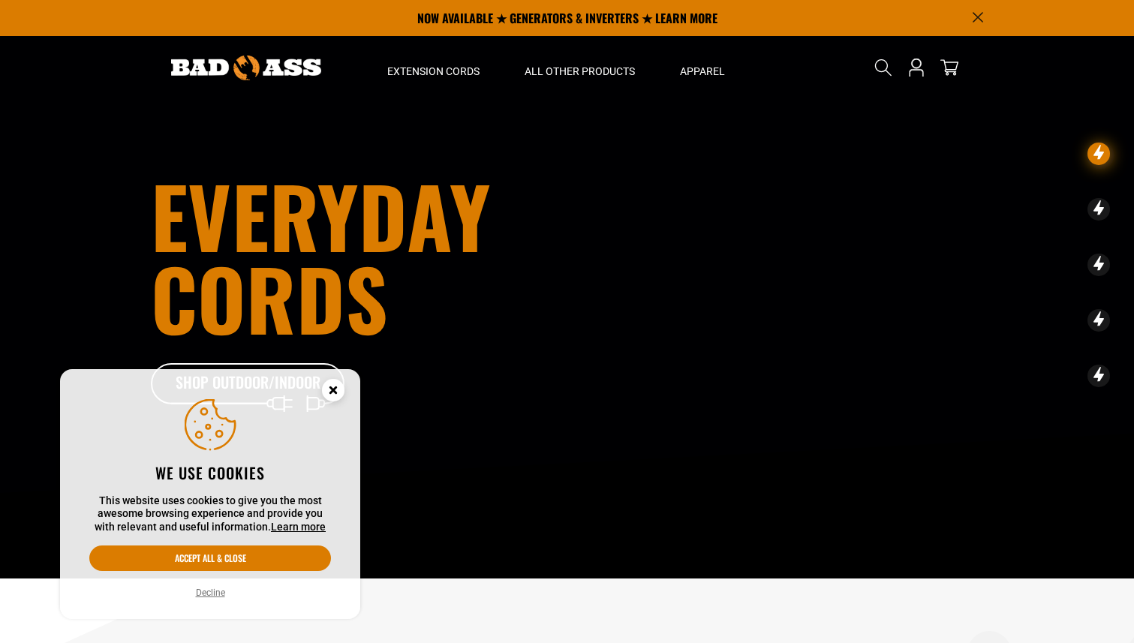  What do you see at coordinates (298, 527) in the screenshot?
I see `a: Learn more` at bounding box center [298, 527].